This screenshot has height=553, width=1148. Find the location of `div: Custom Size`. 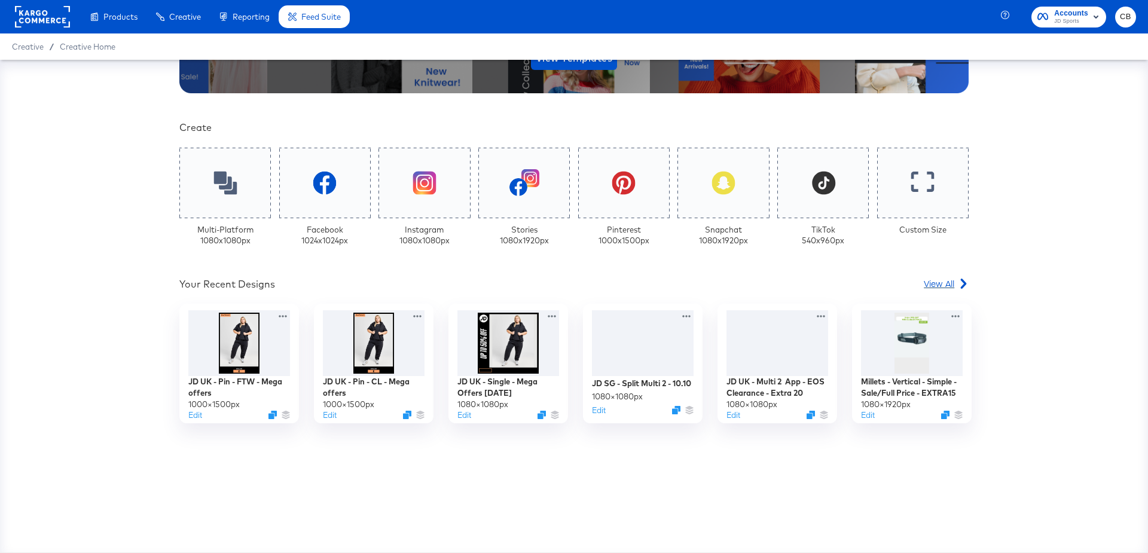

div: Custom Size is located at coordinates (922, 230).